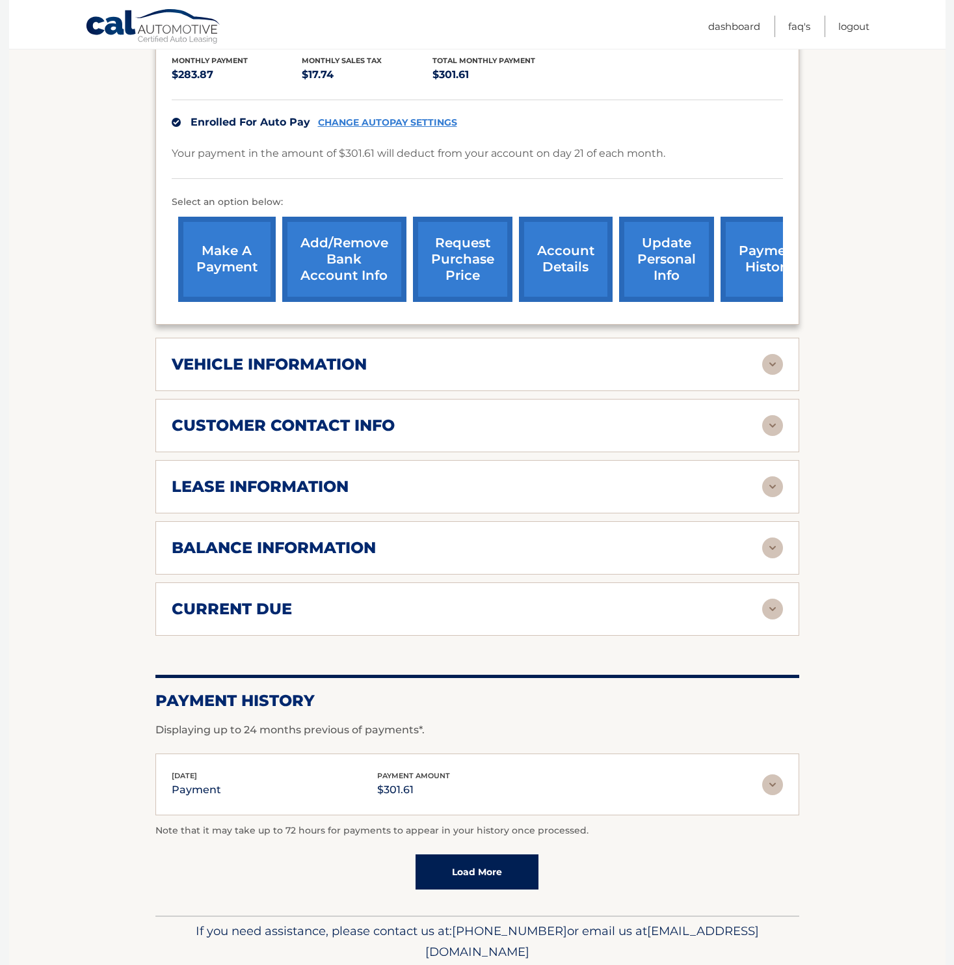 This screenshot has width=954, height=965. Describe the element at coordinates (176, 122) in the screenshot. I see `img: check.svg` at that location.